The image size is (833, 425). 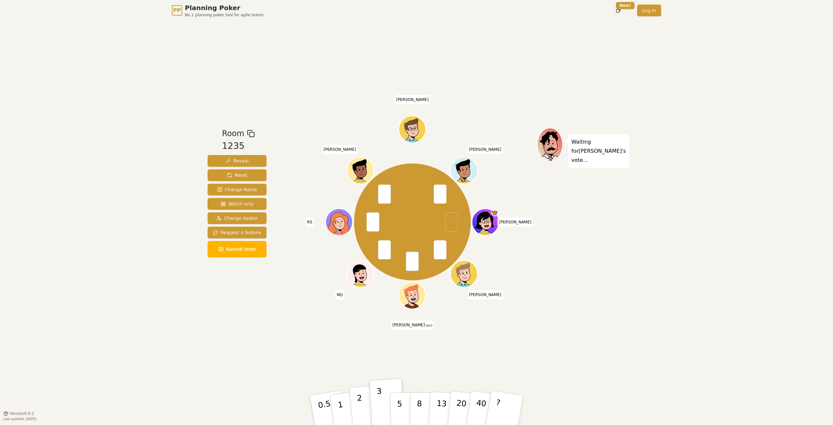 I want to click on button: Watch only, so click(x=237, y=204).